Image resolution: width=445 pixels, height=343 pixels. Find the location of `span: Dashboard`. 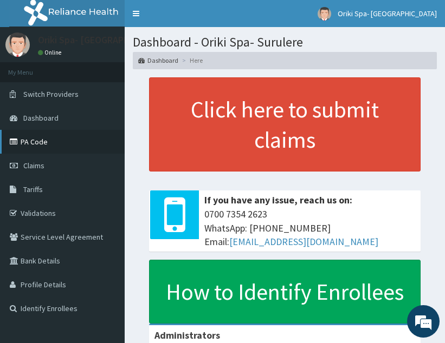

span: Dashboard is located at coordinates (41, 118).